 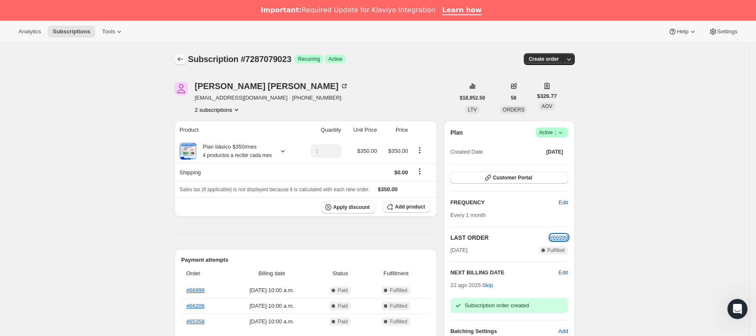 I want to click on span: Subscription order created, so click(x=497, y=305).